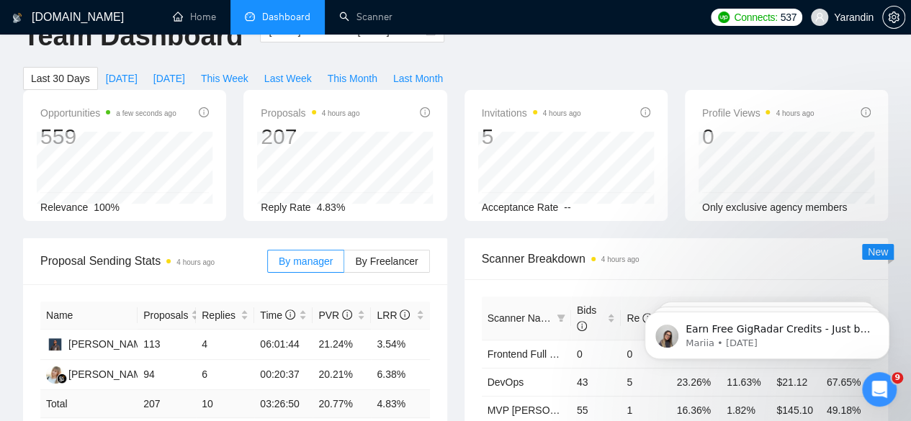  What do you see at coordinates (166, 316) in the screenshot?
I see `th: Proposals` at bounding box center [166, 316].